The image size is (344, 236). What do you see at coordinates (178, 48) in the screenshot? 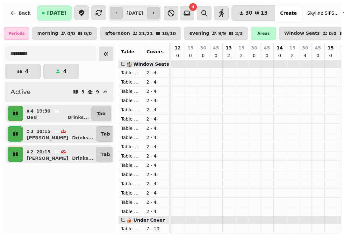
I see `p: 12` at bounding box center [178, 48].